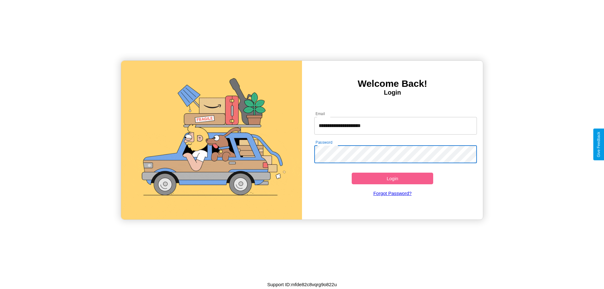 This screenshot has width=604, height=289. What do you see at coordinates (598, 144) in the screenshot?
I see `div: Give Feedback` at bounding box center [598, 144].